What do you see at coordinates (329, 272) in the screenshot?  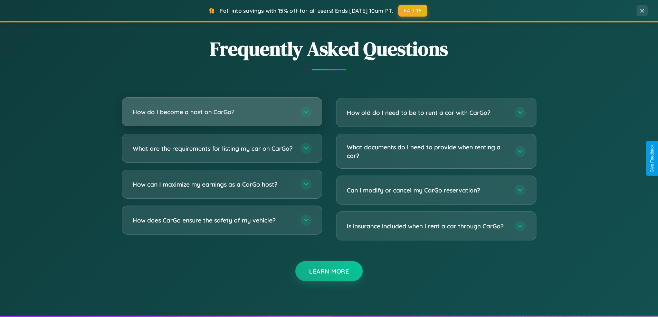 I see `button: Learn More` at bounding box center [329, 272].